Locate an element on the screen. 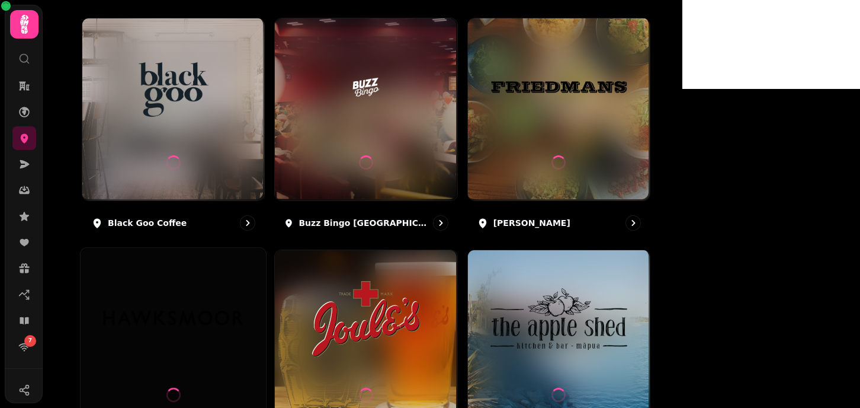 The image size is (860, 408). a: Black Goo CoffeeBlack Goo CoffeeBlack Goo Coffee is located at coordinates (173, 129).